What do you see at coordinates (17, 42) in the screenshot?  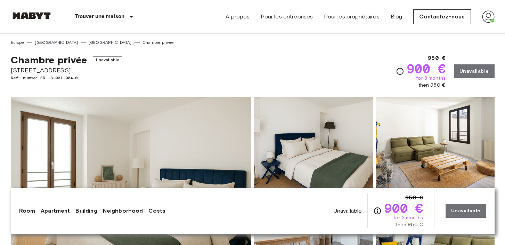 I see `a: Europe` at bounding box center [17, 42].